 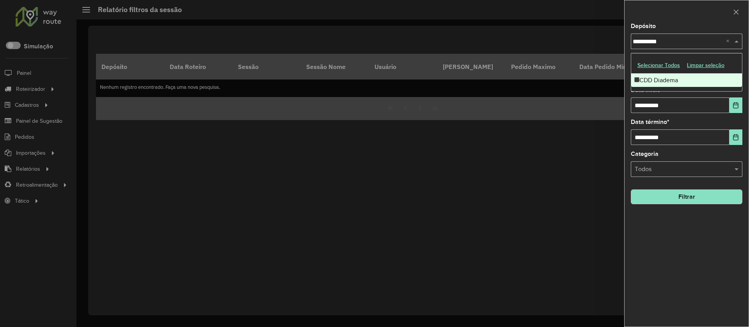 I want to click on button: Selecionar Todos, so click(x=658, y=65).